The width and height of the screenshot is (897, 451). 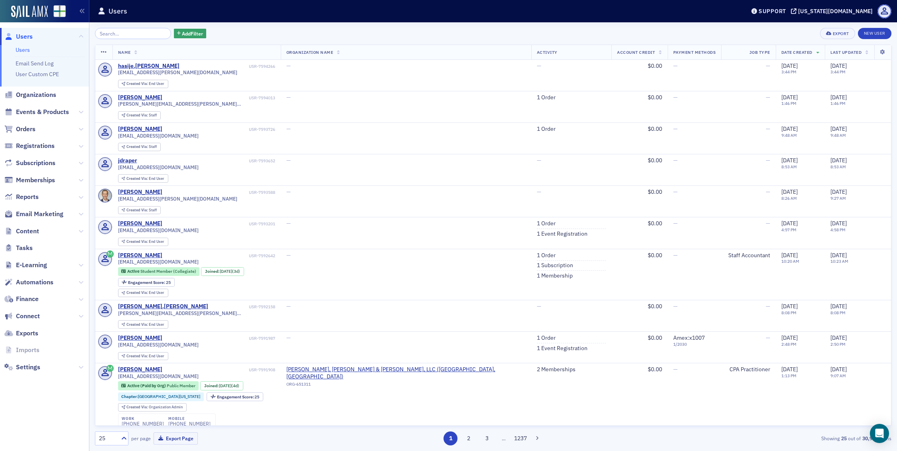 What do you see at coordinates (219, 338) in the screenshot?
I see `div: USR-7591987` at bounding box center [219, 338].